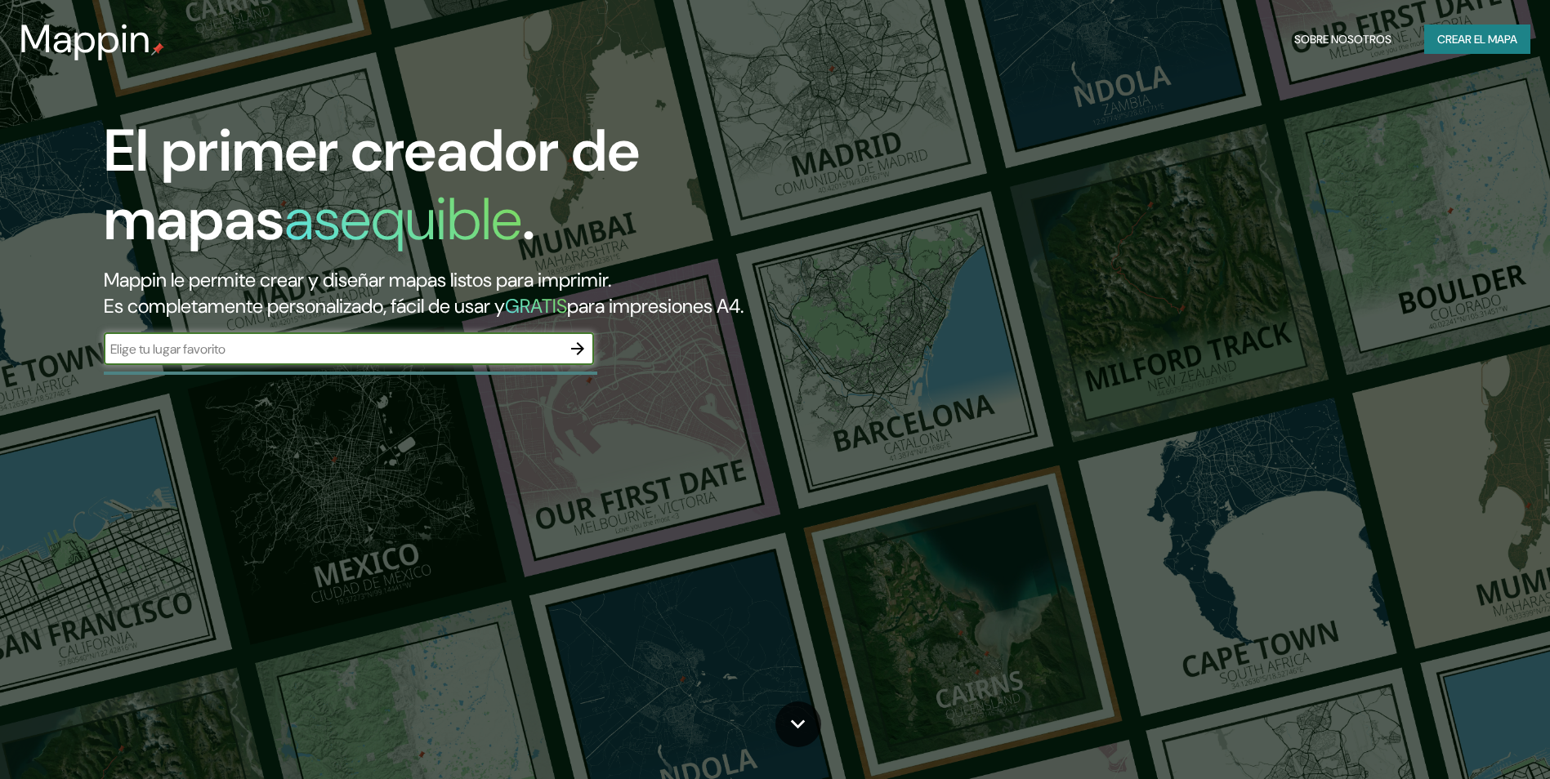 Image resolution: width=1550 pixels, height=779 pixels. What do you see at coordinates (491, 293) in the screenshot?
I see `h2: Mappin le permite crear y diseñar mapas listos para imprimir. Es completamente personalizado, fác...` at bounding box center [491, 293].